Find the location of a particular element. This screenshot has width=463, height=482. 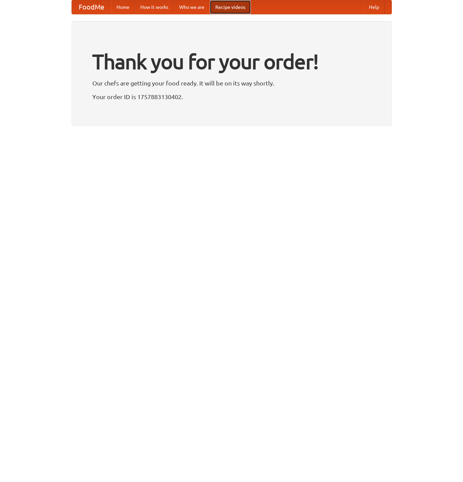

a: Recipe videos is located at coordinates (230, 7).